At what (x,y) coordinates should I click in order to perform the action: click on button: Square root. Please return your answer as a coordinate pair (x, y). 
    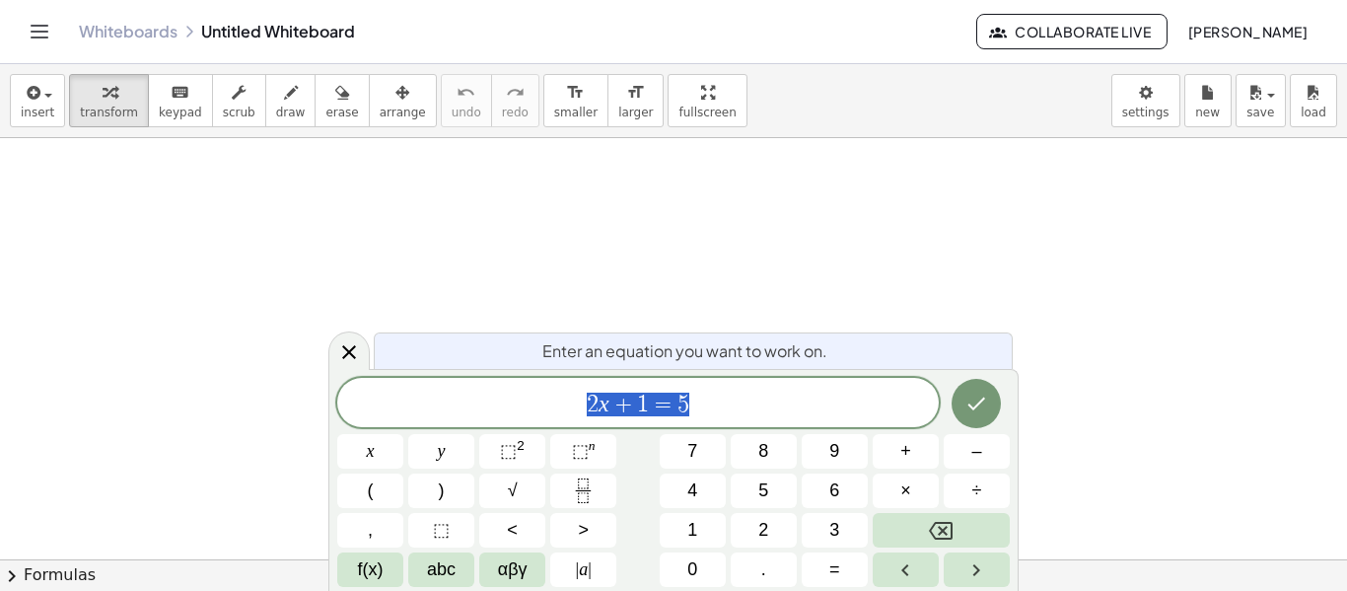
    Looking at the image, I should click on (512, 490).